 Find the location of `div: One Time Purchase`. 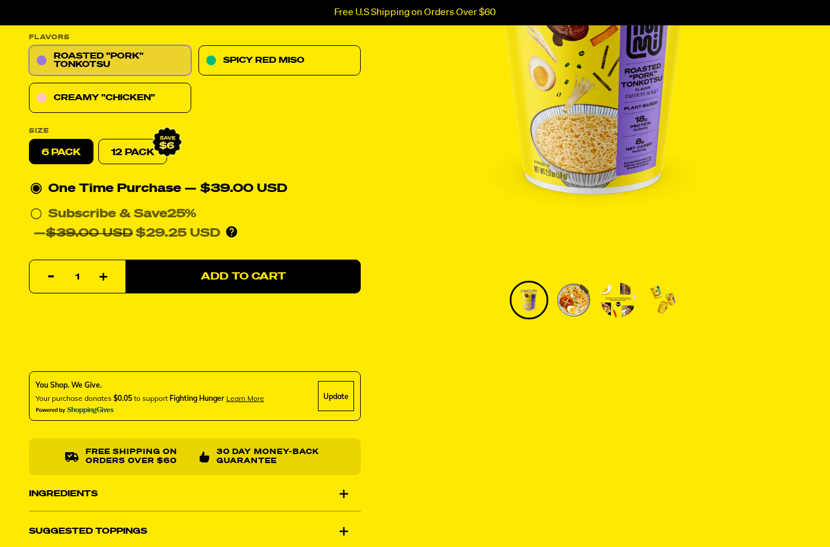

div: One Time Purchase is located at coordinates (195, 189).